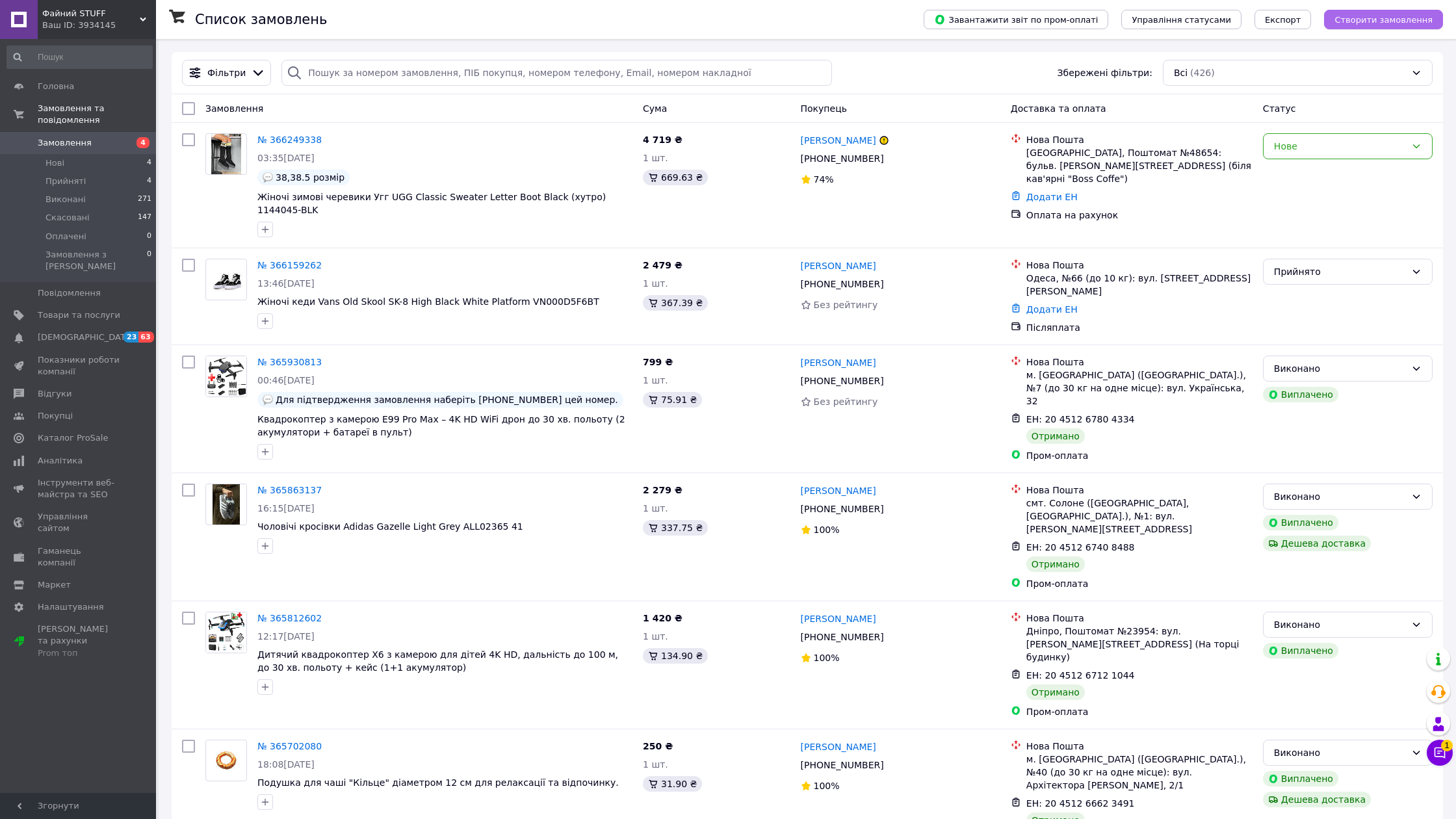  What do you see at coordinates (146, 337) in the screenshot?
I see `span: 63` at bounding box center [146, 337].